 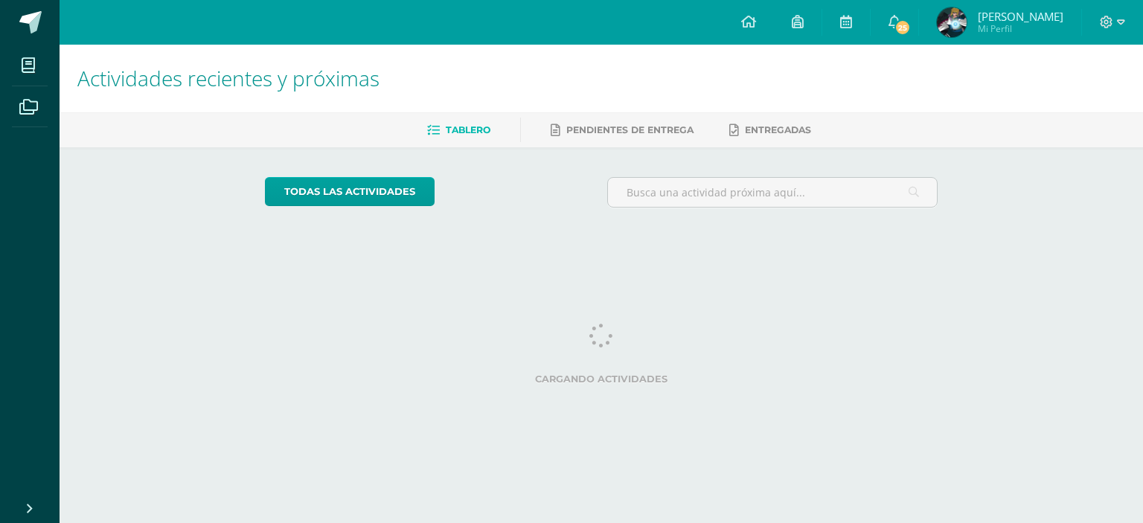 What do you see at coordinates (468, 129) in the screenshot?
I see `span: Tablero` at bounding box center [468, 129].